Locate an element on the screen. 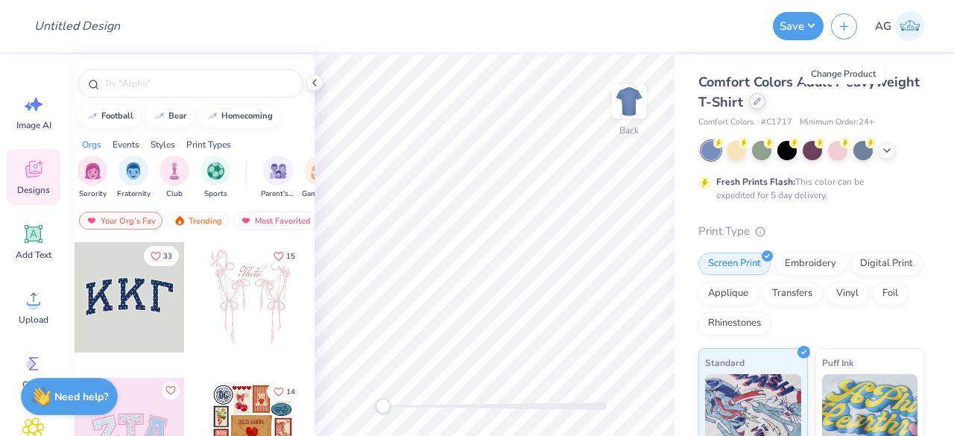  div: Embroidery is located at coordinates (810, 264).